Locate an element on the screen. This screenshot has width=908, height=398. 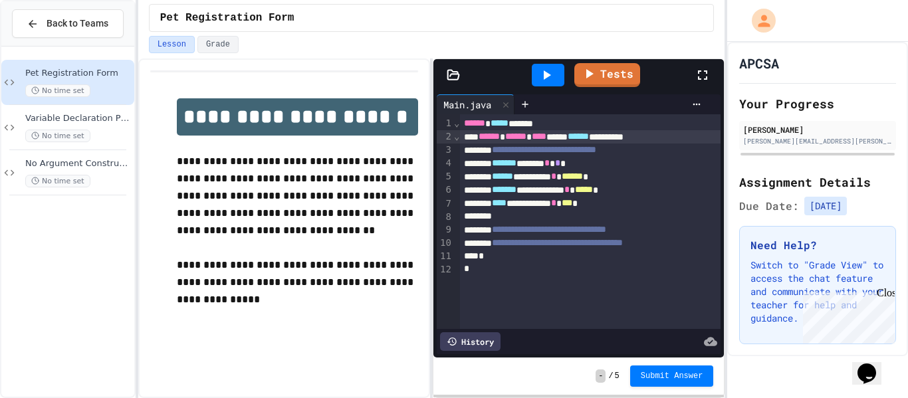
div: 5 is located at coordinates (445, 177).